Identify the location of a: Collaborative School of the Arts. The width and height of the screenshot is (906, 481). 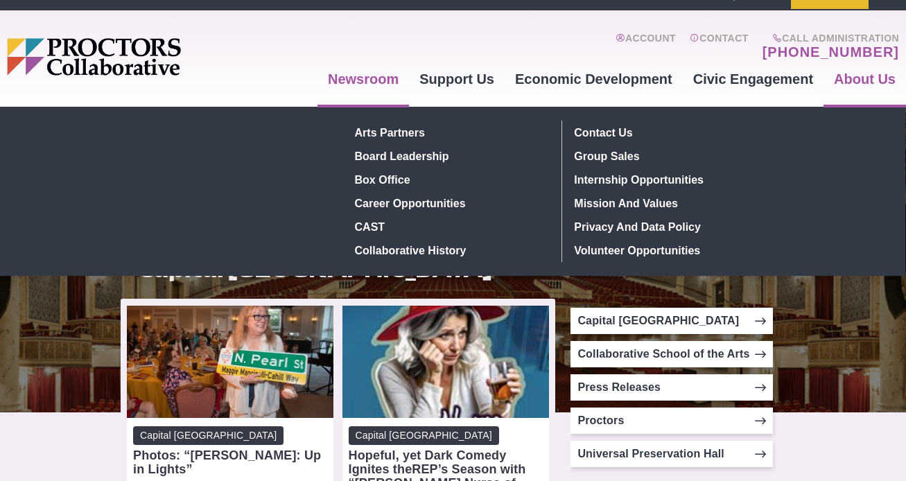
(672, 354).